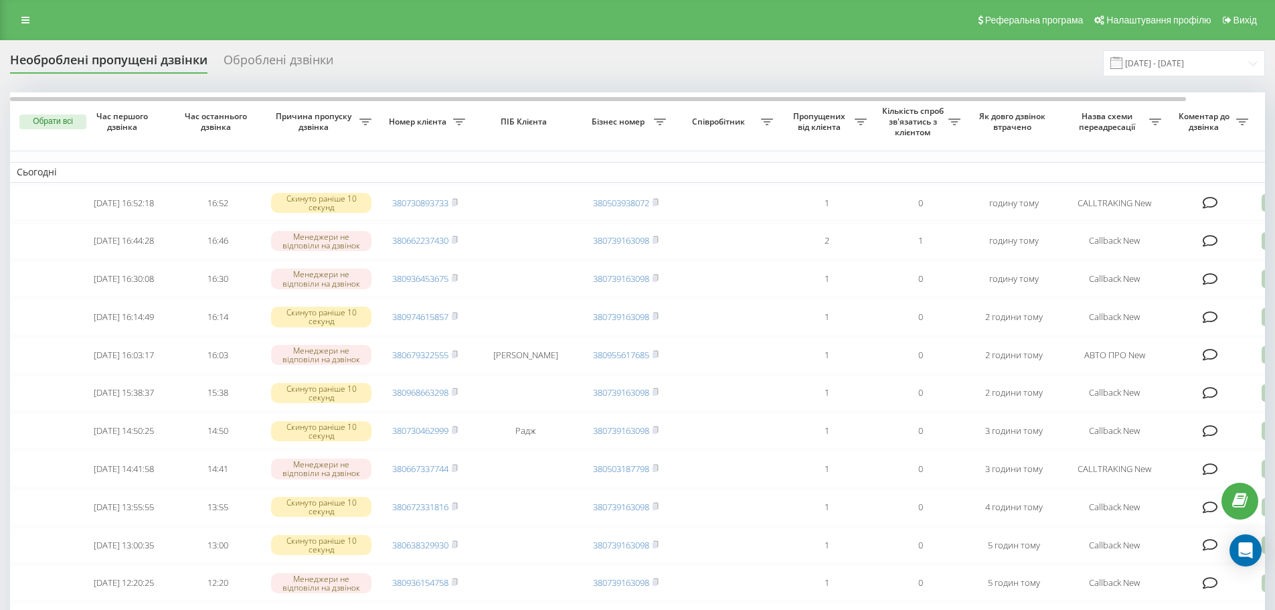  What do you see at coordinates (315, 121) in the screenshot?
I see `span: Причина пропуску дзвінка` at bounding box center [315, 121].